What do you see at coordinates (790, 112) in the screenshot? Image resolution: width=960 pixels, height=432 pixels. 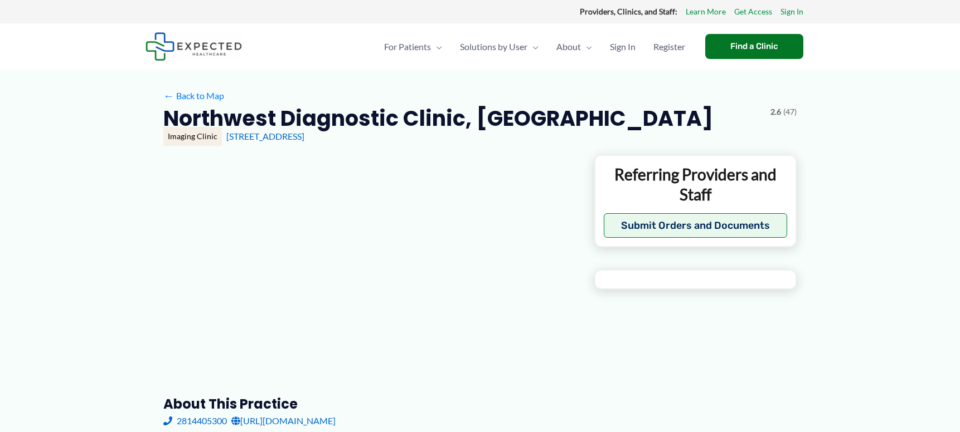 I see `span: (47)` at bounding box center [790, 112].